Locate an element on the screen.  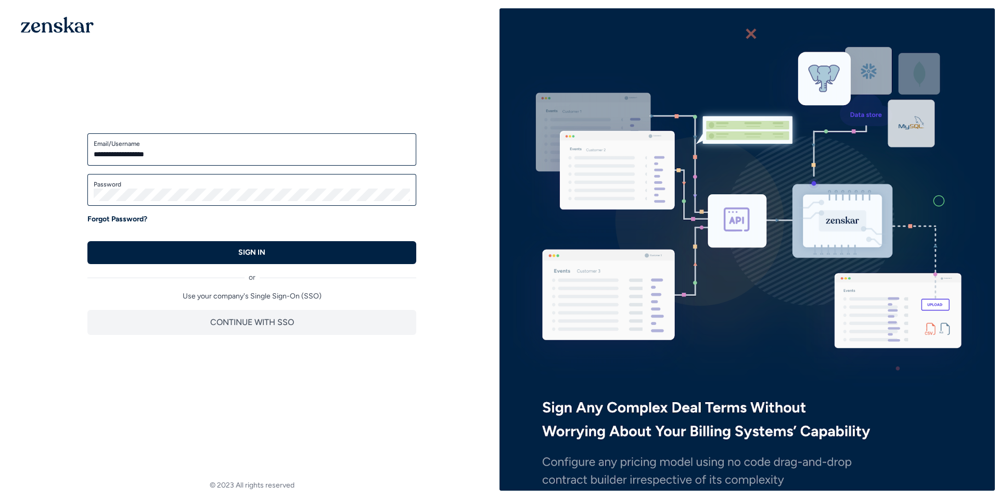
label: Email/Username is located at coordinates (252, 144).